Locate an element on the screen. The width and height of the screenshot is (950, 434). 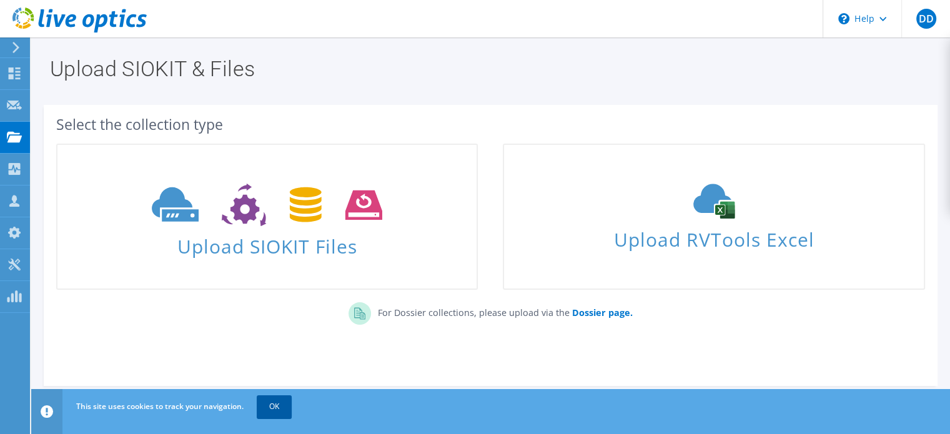
div: Select the collection type is located at coordinates (490, 124).